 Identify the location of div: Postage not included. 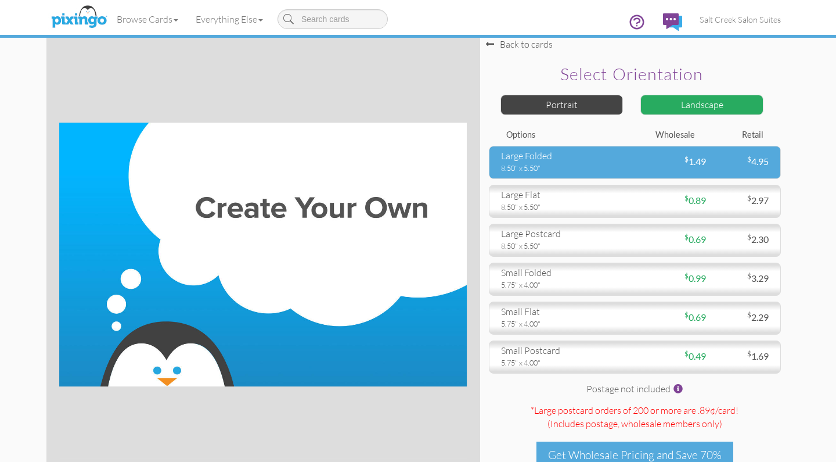
(635, 390).